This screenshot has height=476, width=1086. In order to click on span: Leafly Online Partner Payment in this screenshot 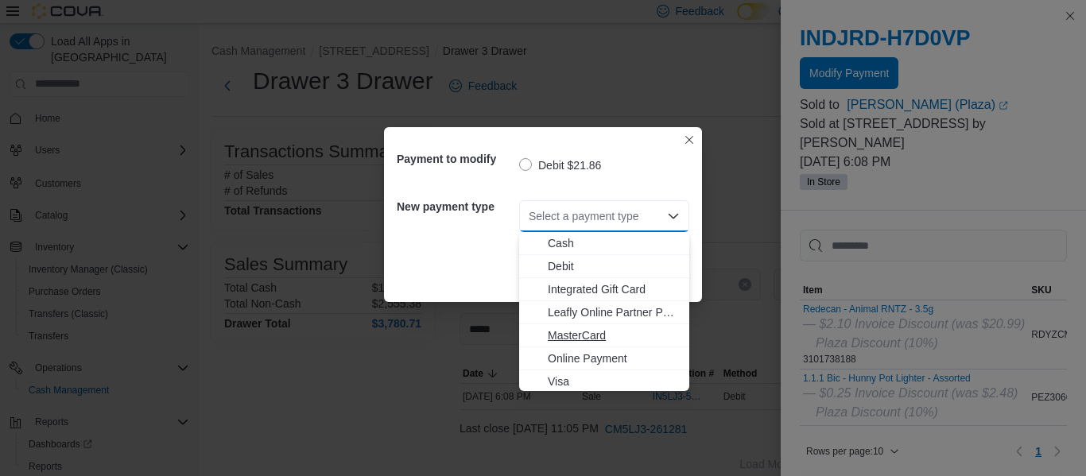, I will do `click(614, 313)`.